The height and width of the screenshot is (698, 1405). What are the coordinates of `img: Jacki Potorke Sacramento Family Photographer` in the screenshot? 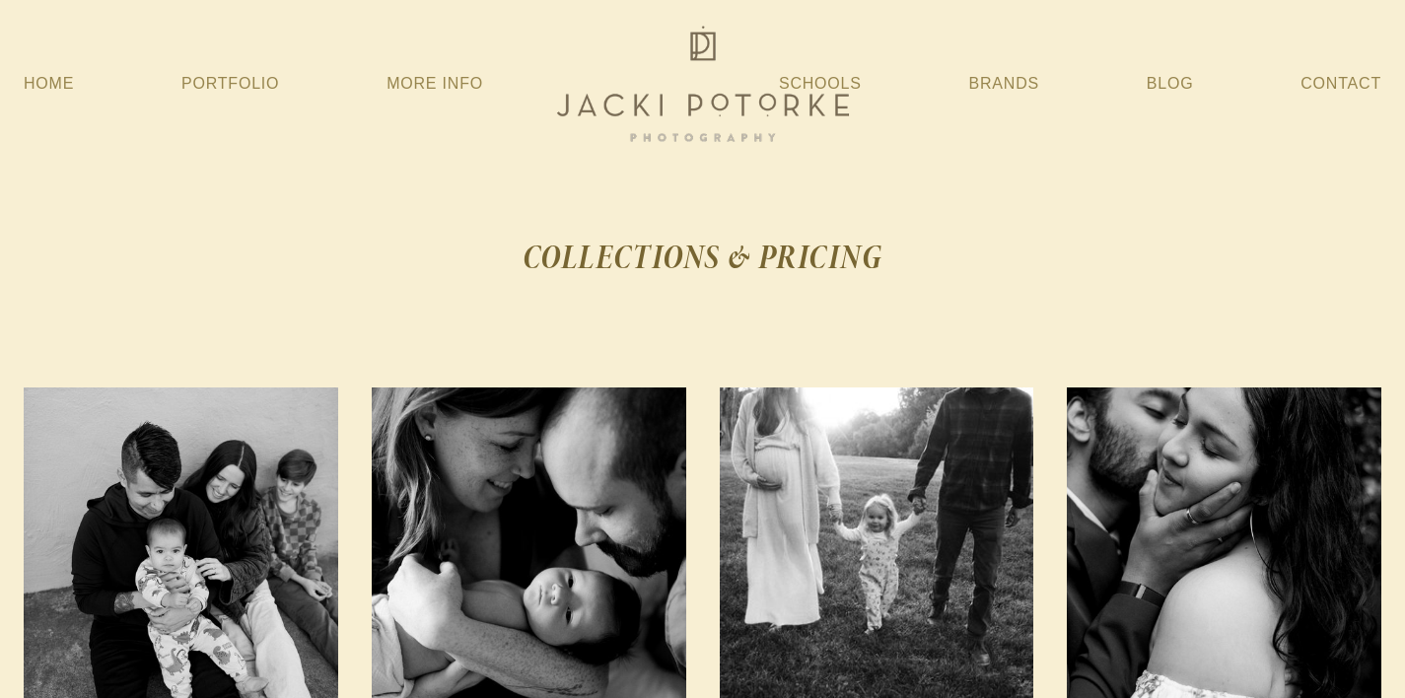 It's located at (703, 84).